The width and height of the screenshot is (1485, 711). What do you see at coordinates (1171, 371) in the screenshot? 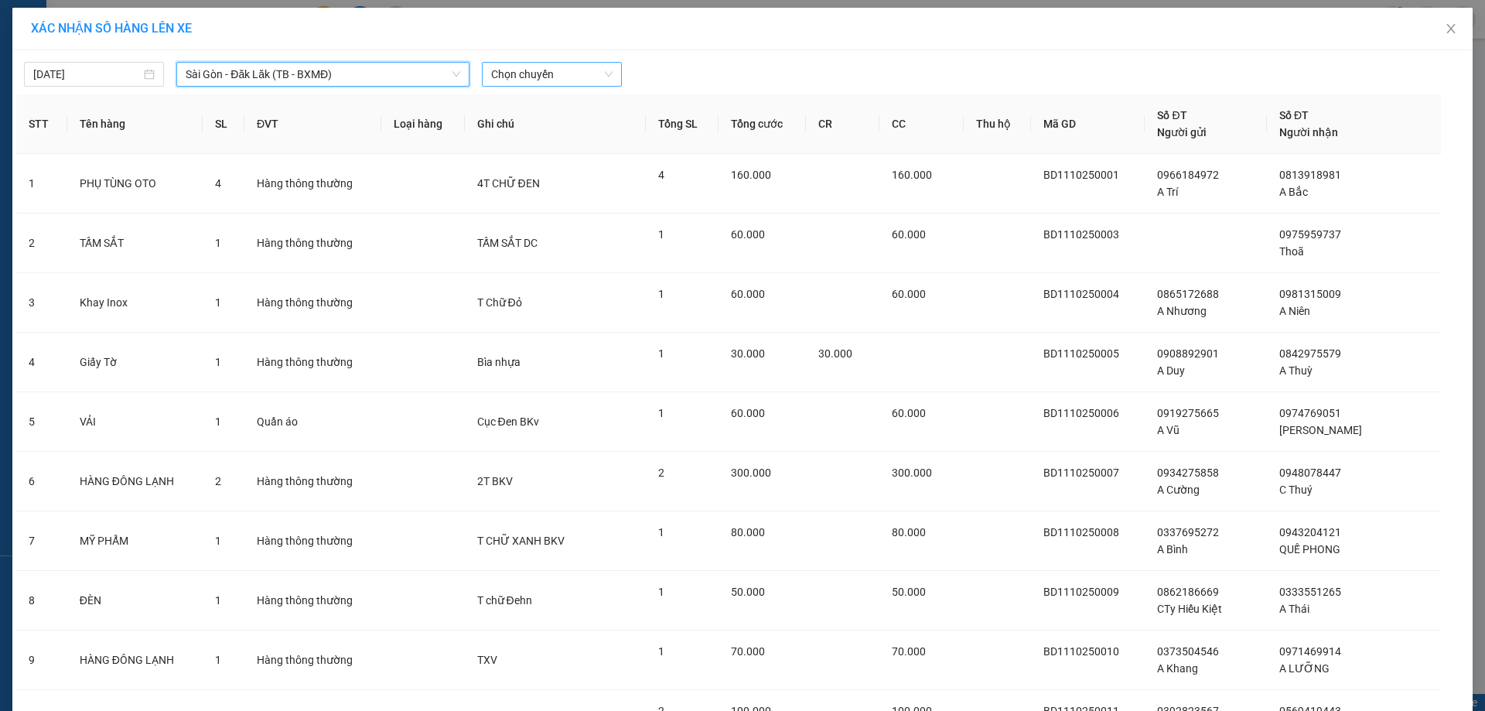
I see `span: A Duy` at bounding box center [1171, 371].